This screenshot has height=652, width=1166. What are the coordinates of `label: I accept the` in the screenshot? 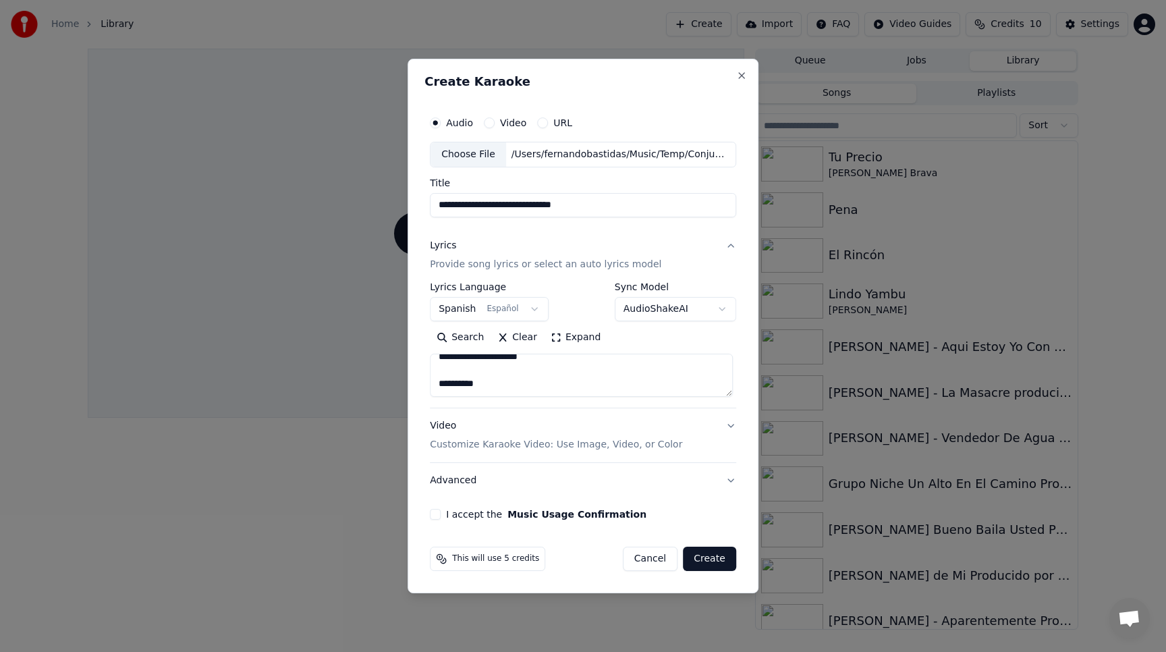 It's located at (546, 514).